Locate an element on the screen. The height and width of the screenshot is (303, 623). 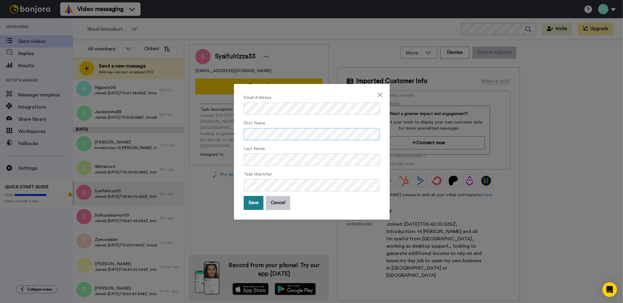
label: Email Address is located at coordinates (257, 98).